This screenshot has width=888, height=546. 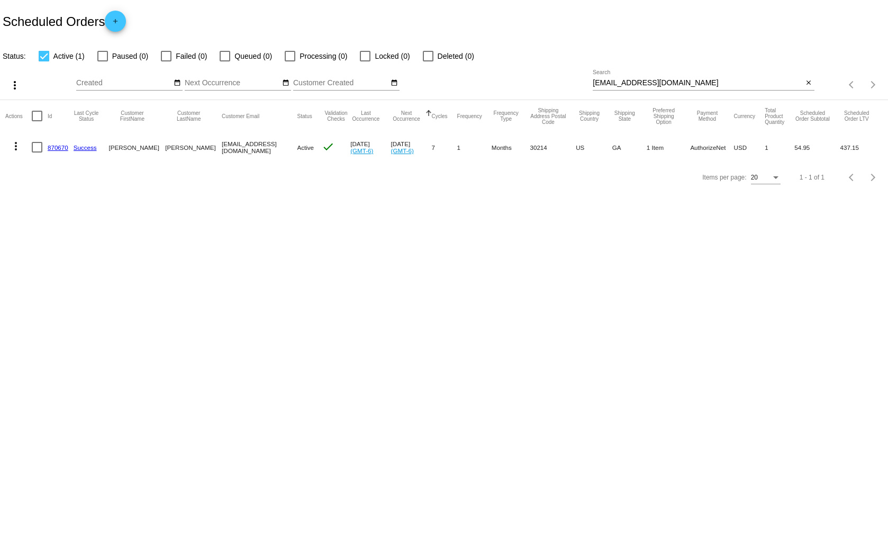 I want to click on span: Queued (0), so click(x=253, y=56).